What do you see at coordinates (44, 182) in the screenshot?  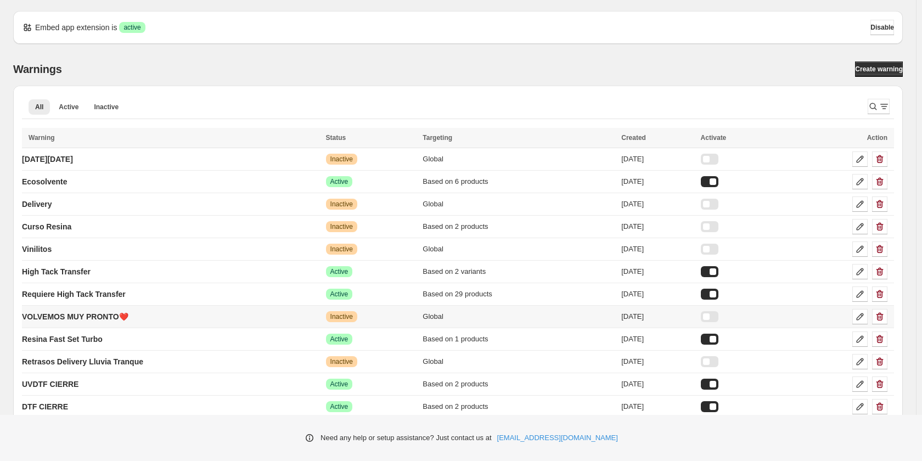 I see `a: Ecosolvente` at bounding box center [44, 182].